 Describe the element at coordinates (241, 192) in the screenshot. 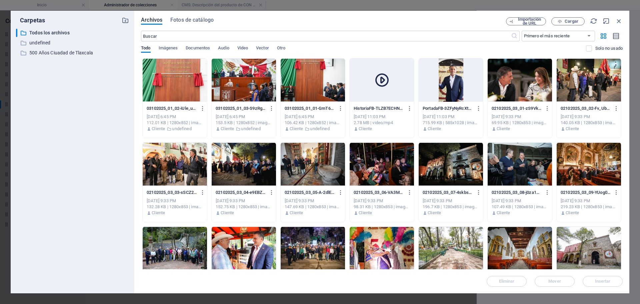

I see `p: 02102025_03_04-e9EBZVsEZsxxS3h72HF83Q.jpeg` at that location.